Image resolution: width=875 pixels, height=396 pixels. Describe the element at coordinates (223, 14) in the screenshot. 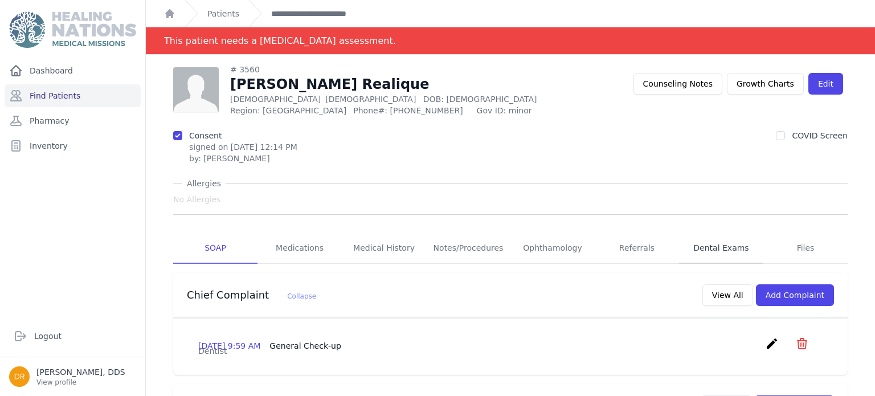

I see `a: Patients` at that location.